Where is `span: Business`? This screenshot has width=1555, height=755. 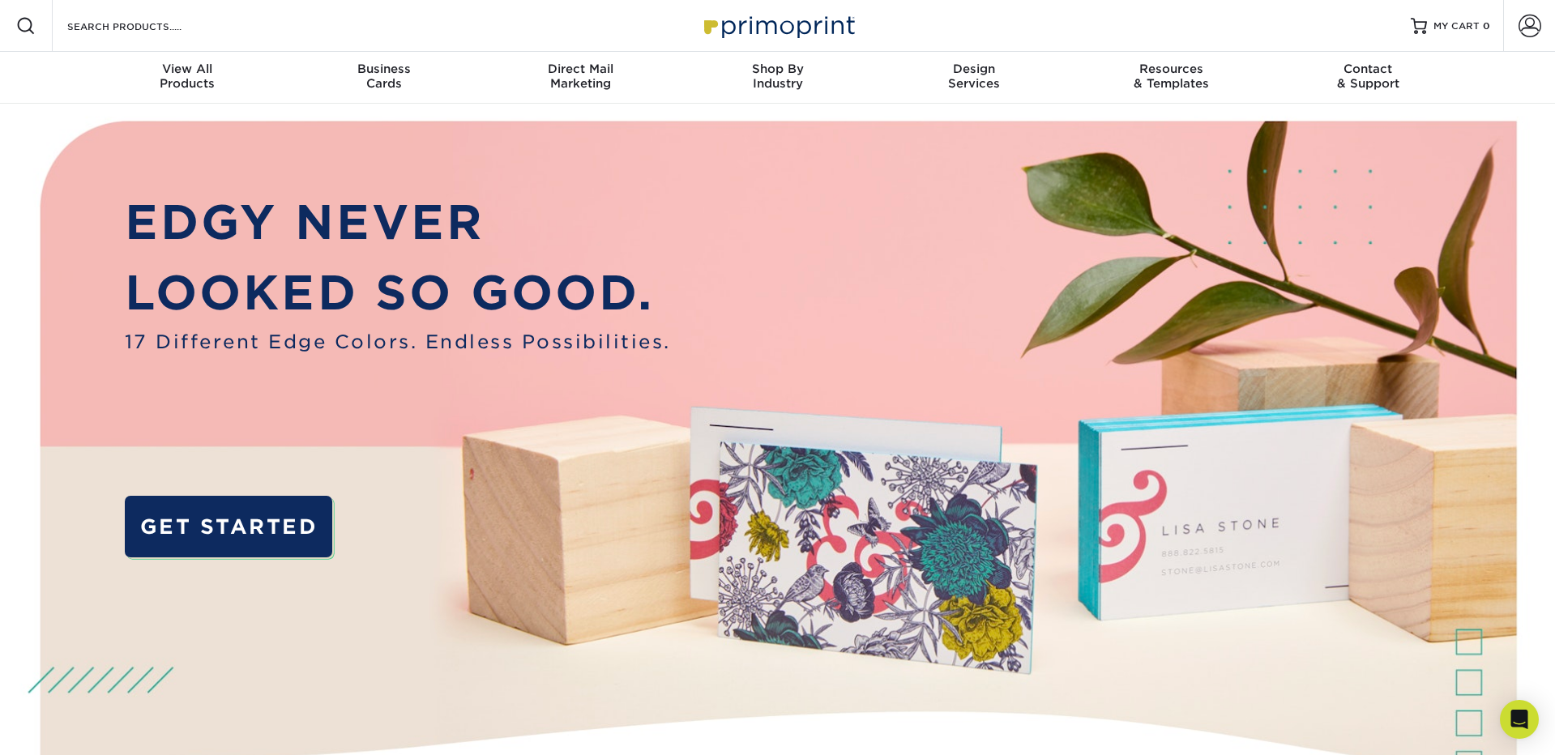 span: Business is located at coordinates (383, 69).